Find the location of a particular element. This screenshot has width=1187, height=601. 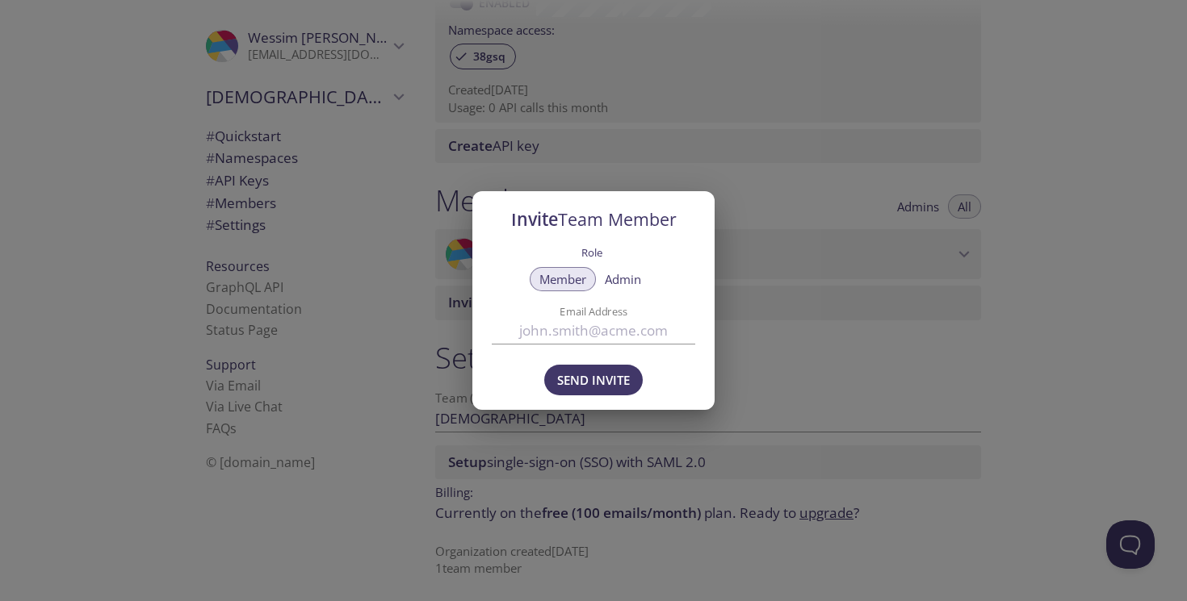

input: john.smith@acme.com is located at coordinates (593, 331).